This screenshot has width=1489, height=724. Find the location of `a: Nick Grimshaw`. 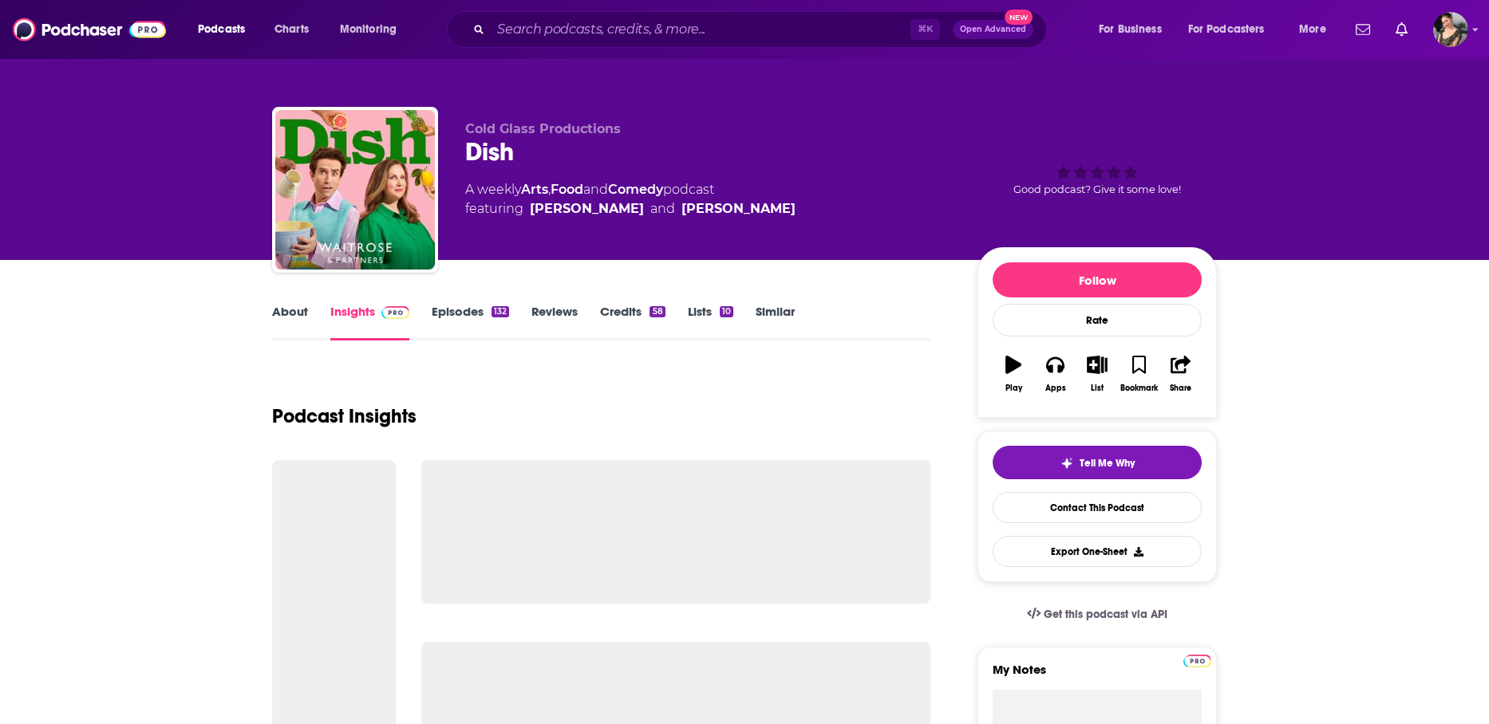

a: Nick Grimshaw is located at coordinates (586, 209).